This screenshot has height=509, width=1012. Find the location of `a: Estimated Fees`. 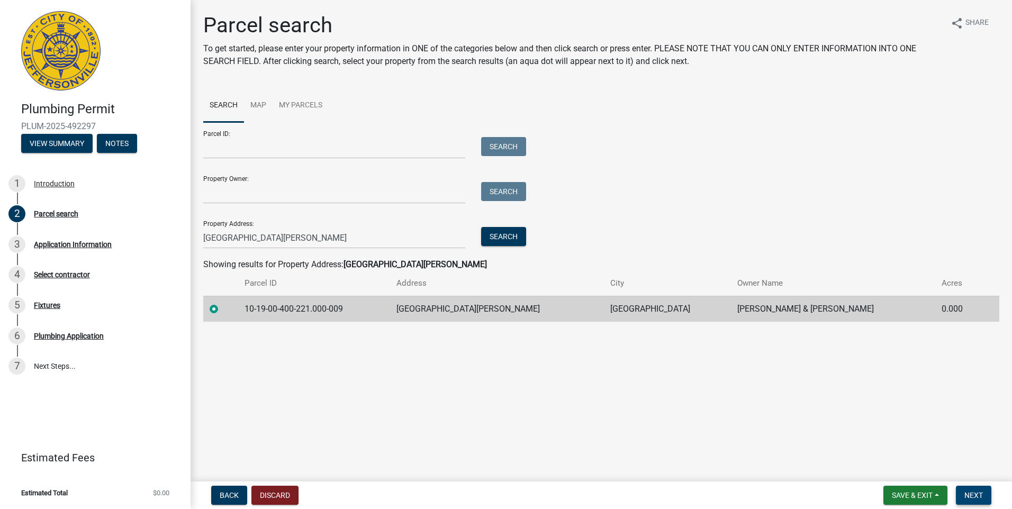

a: Estimated Fees is located at coordinates (91, 458).